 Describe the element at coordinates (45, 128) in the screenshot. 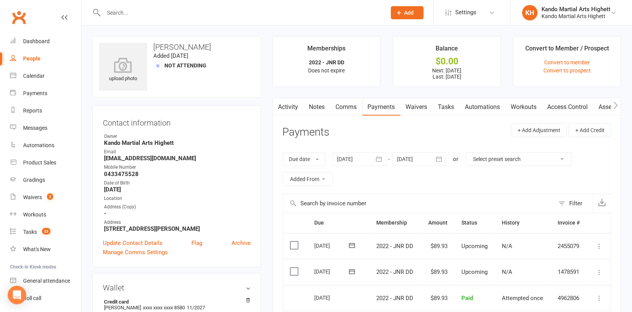

I see `a: Messages` at that location.